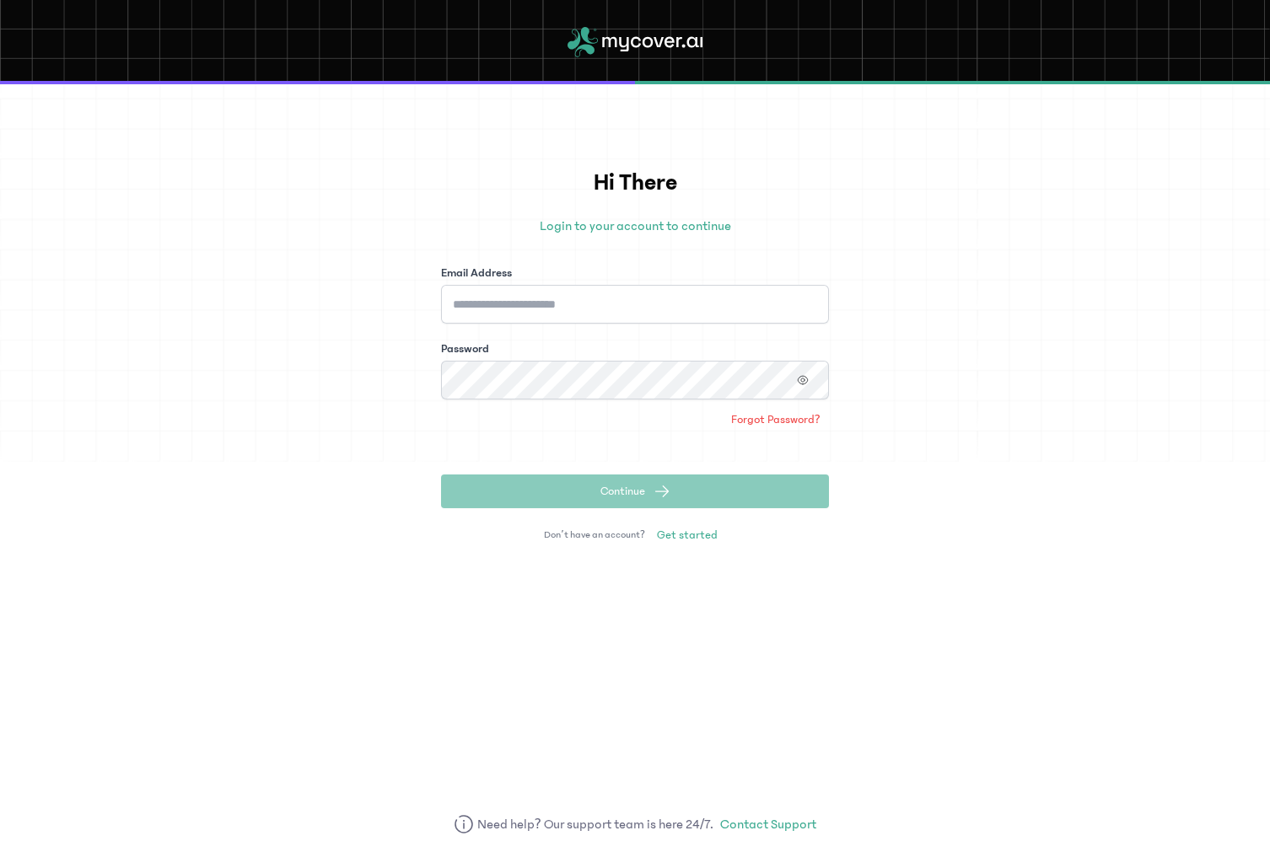 This screenshot has height=868, width=1270. What do you see at coordinates (768, 825) in the screenshot?
I see `a: Contact Support` at bounding box center [768, 825].